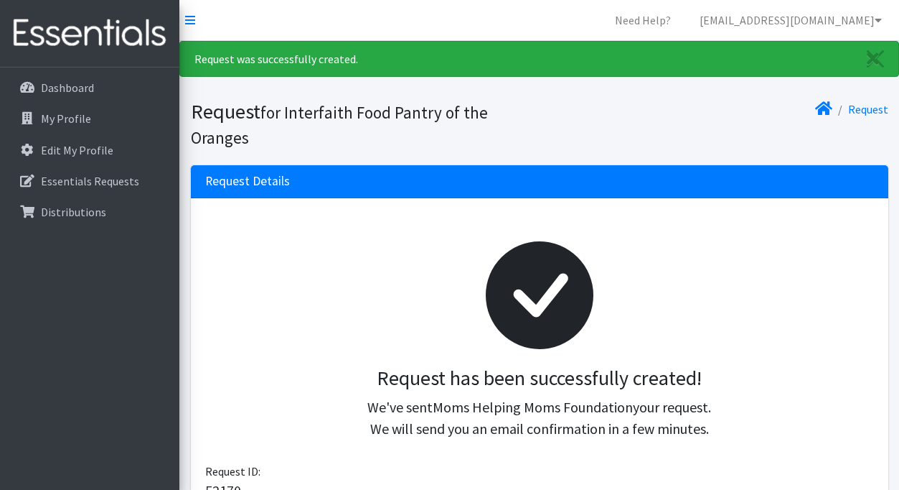 The image size is (899, 490). Describe the element at coordinates (77, 150) in the screenshot. I see `p: Edit My Profile` at that location.